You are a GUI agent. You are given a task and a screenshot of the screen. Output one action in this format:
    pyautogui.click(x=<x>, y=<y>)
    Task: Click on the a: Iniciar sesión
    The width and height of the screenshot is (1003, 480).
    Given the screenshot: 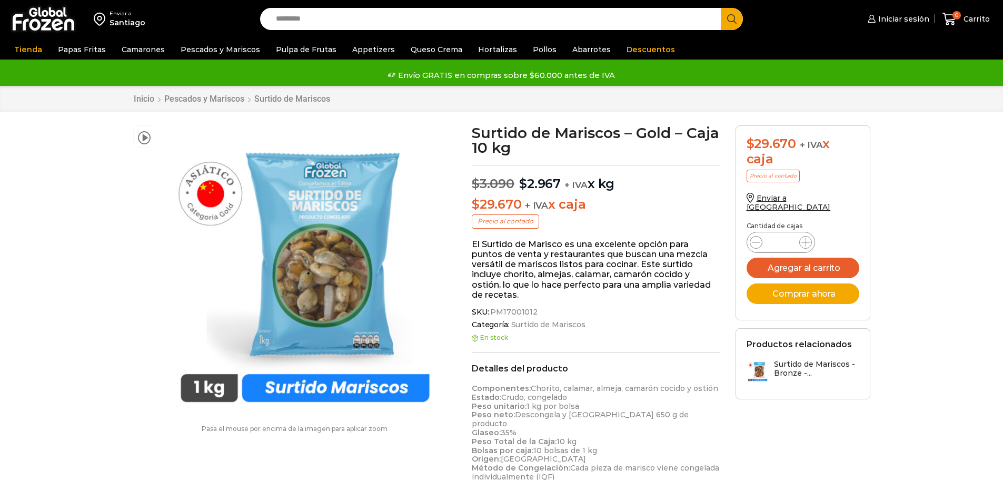 What is the action you would take?
    pyautogui.click(x=897, y=19)
    